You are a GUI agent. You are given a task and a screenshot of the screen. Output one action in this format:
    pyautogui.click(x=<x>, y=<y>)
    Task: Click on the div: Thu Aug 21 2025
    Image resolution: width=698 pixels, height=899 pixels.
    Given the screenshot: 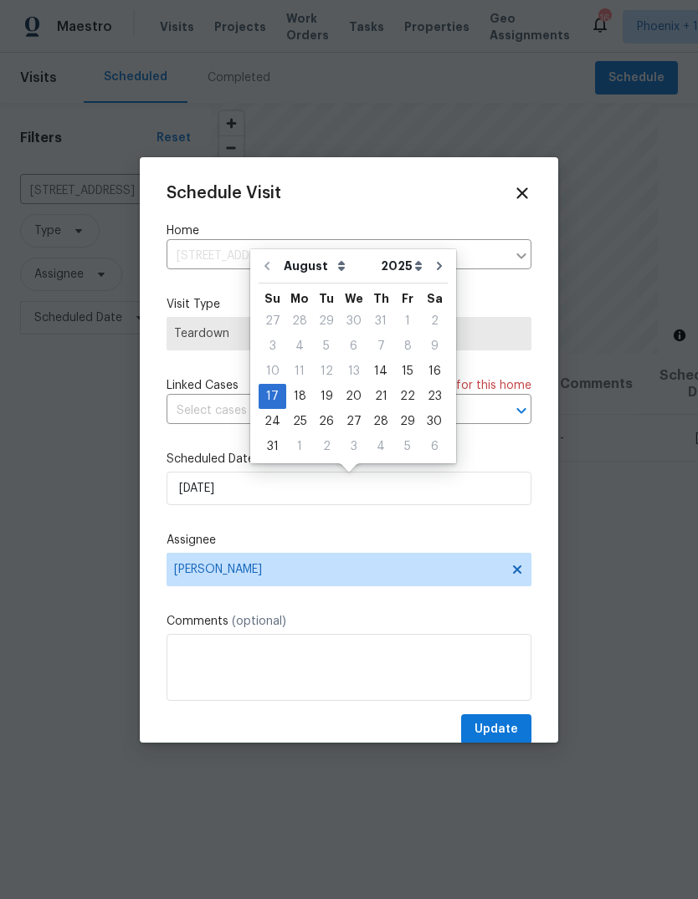 What is the action you would take?
    pyautogui.click(x=381, y=397)
    